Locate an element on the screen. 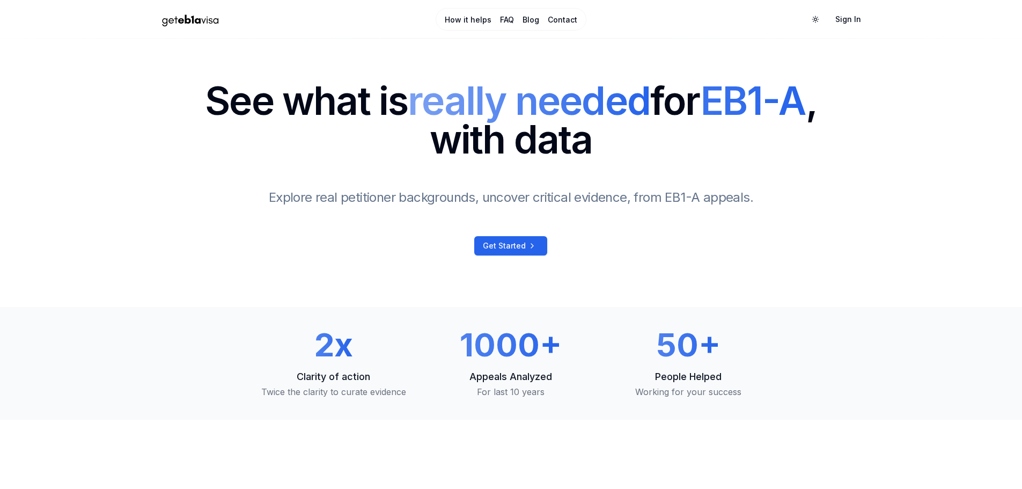 This screenshot has width=1022, height=489. span: See what is for , is located at coordinates (511, 101).